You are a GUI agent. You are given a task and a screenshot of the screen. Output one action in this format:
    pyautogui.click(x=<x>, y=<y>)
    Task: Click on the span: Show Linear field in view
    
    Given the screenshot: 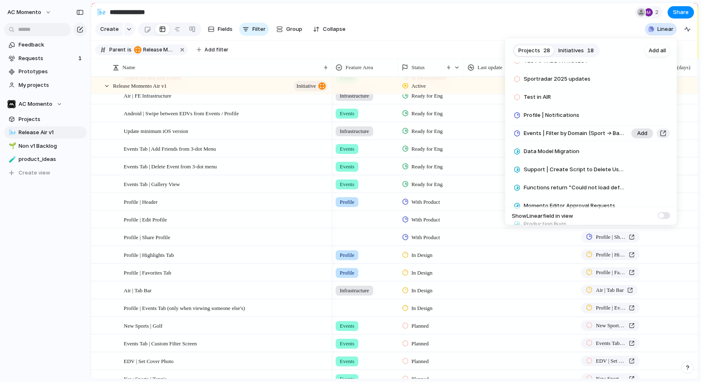 What is the action you would take?
    pyautogui.click(x=542, y=216)
    